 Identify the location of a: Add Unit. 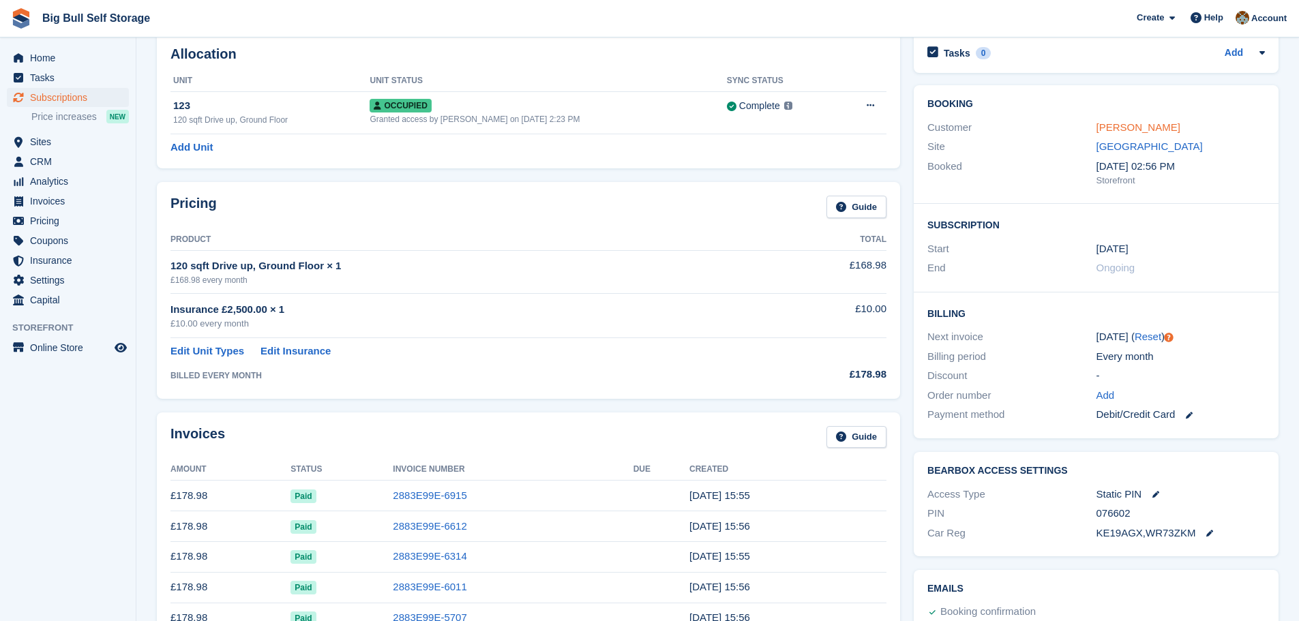
(192, 147).